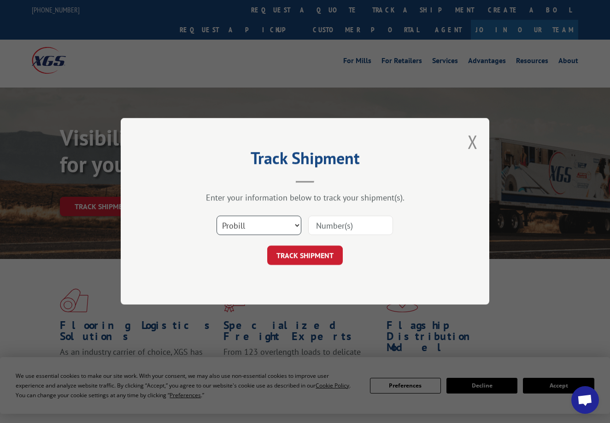 This screenshot has width=610, height=423. Describe the element at coordinates (305, 198) in the screenshot. I see `div: Enter your information below to track your shipment(s).` at that location.